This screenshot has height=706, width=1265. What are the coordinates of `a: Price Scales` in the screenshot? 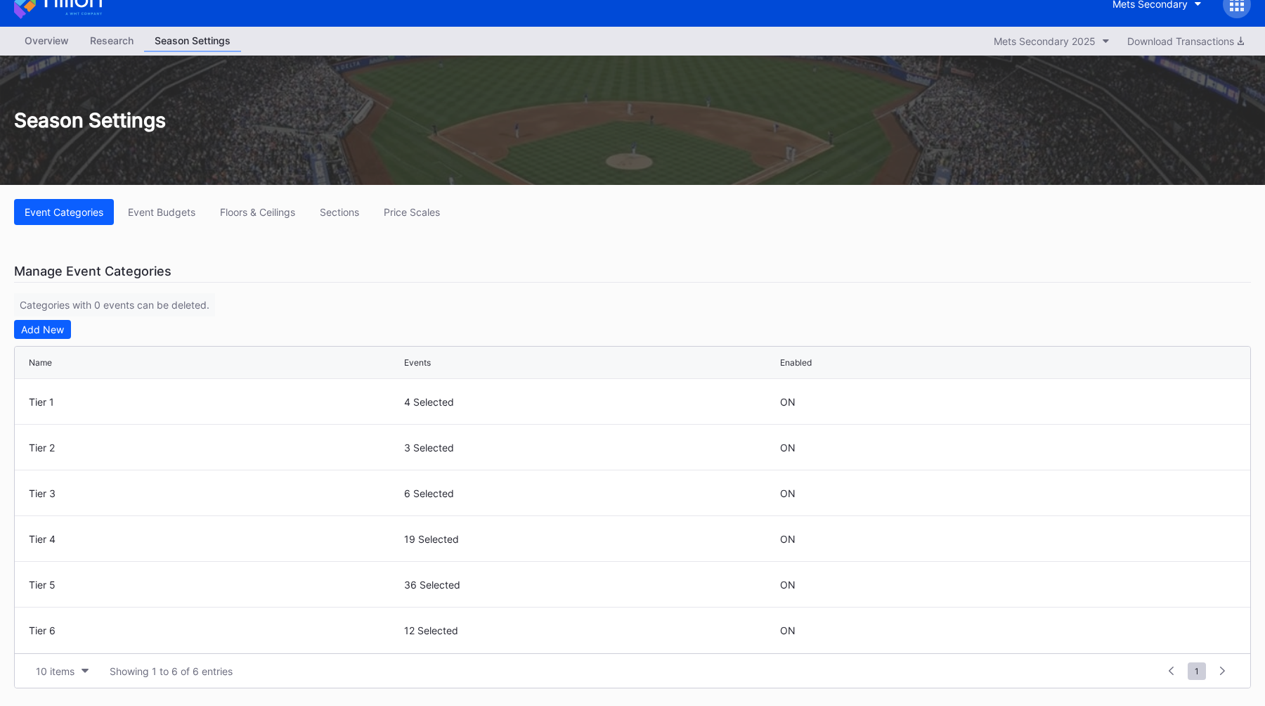 It's located at (412, 212).